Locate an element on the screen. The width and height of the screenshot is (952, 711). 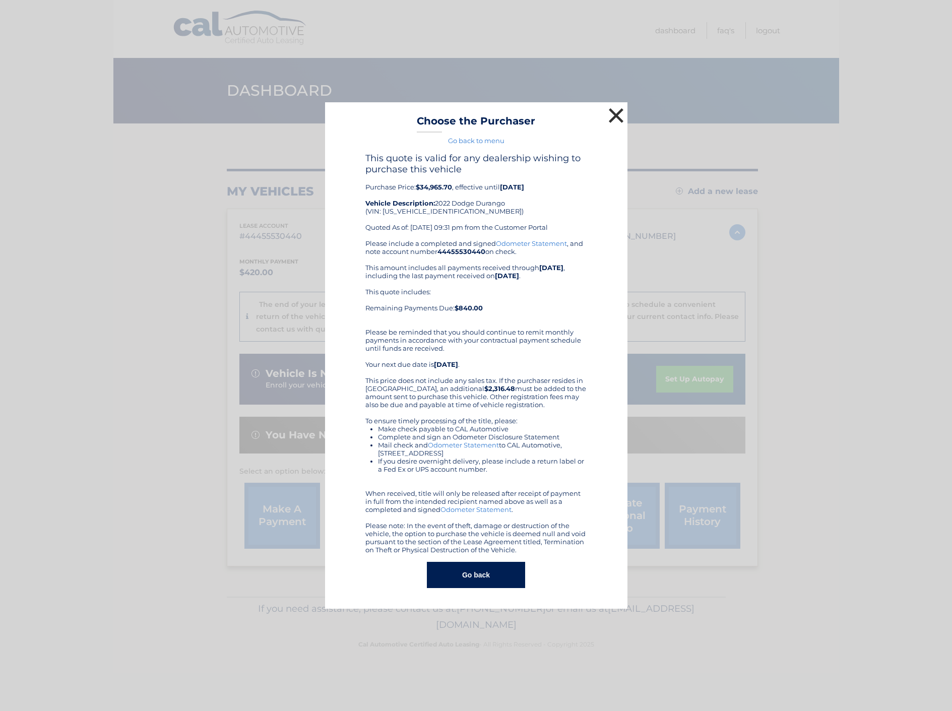
h4: This quote is valid for any dealership wishing to purchase this vehicle is located at coordinates (476, 164).